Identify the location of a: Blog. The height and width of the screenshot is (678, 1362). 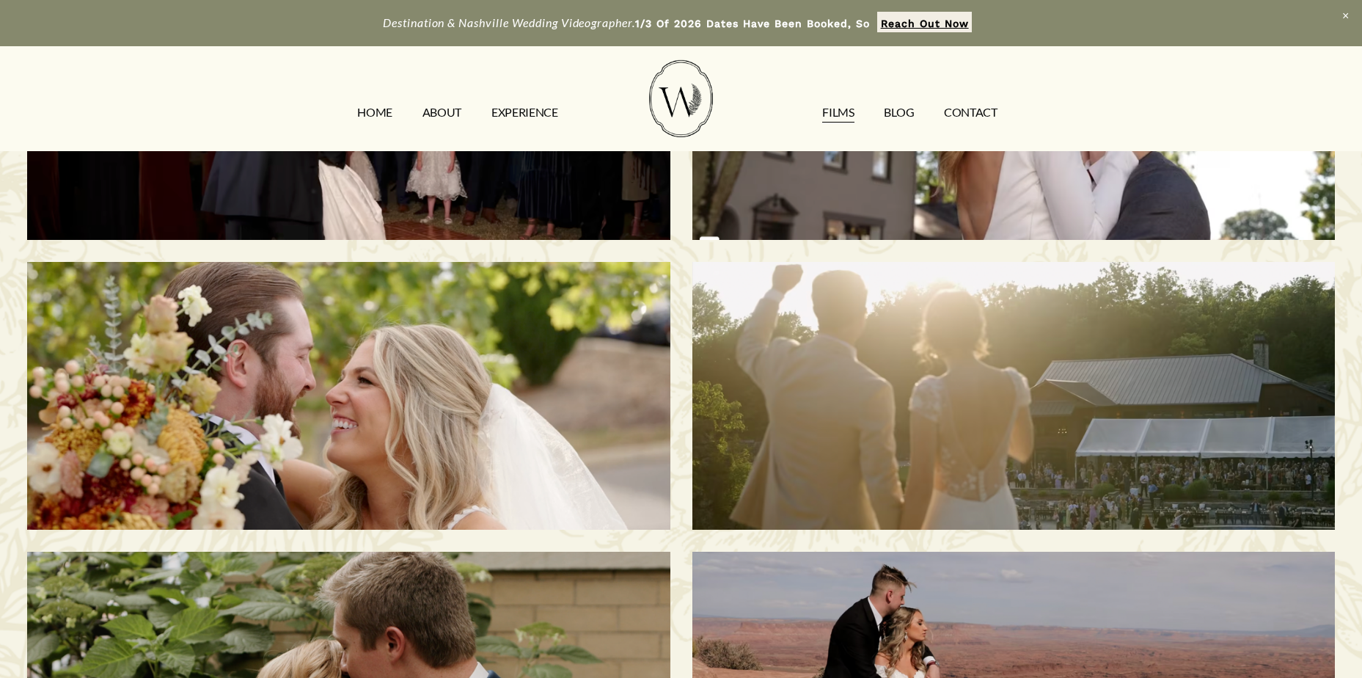
(898, 112).